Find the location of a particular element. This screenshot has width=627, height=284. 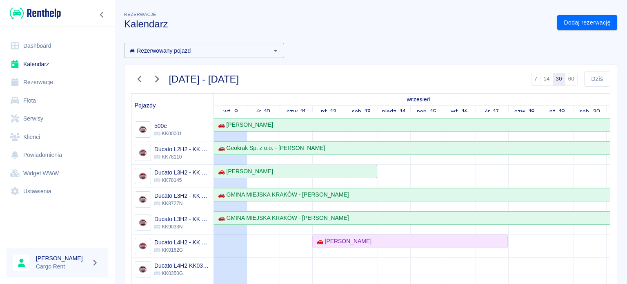

p: KK0350G is located at coordinates (182, 273).